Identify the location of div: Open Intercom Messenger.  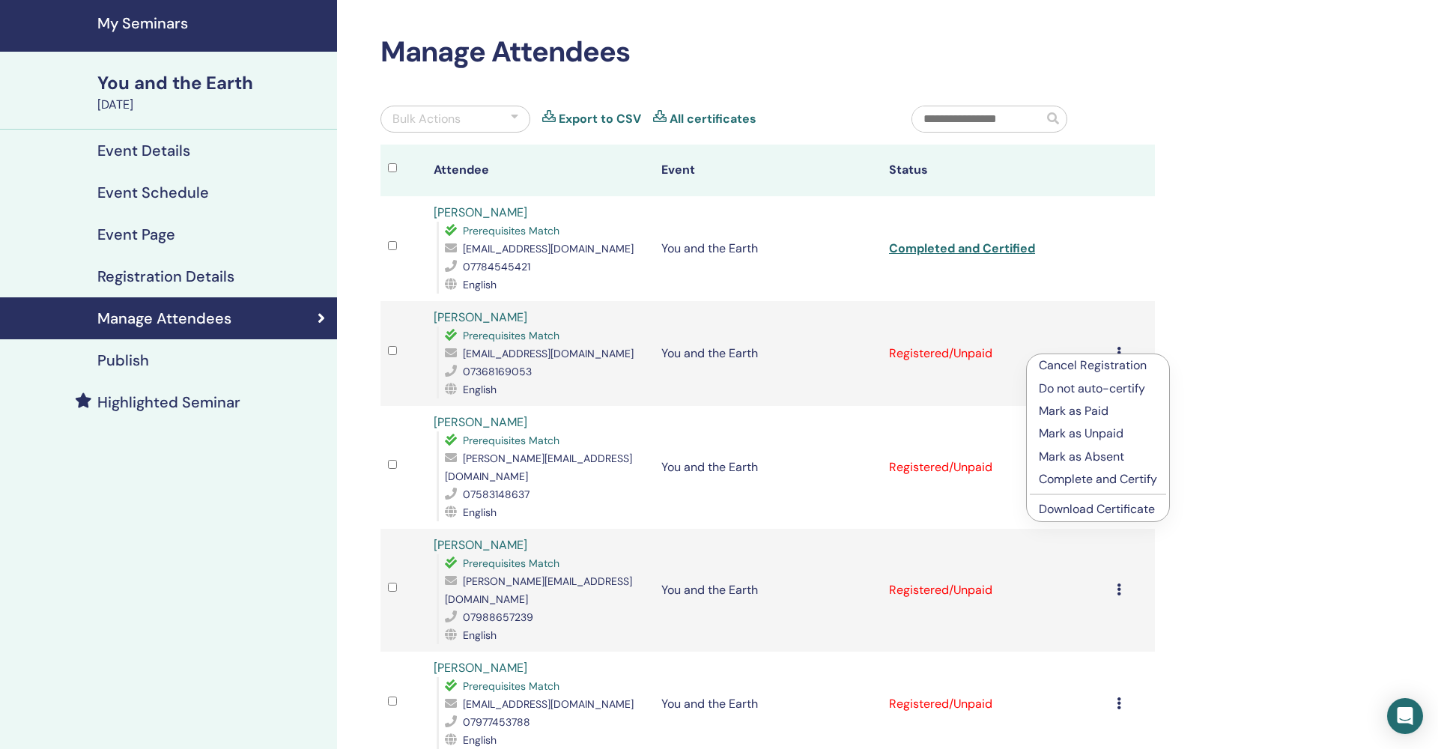
(1405, 716).